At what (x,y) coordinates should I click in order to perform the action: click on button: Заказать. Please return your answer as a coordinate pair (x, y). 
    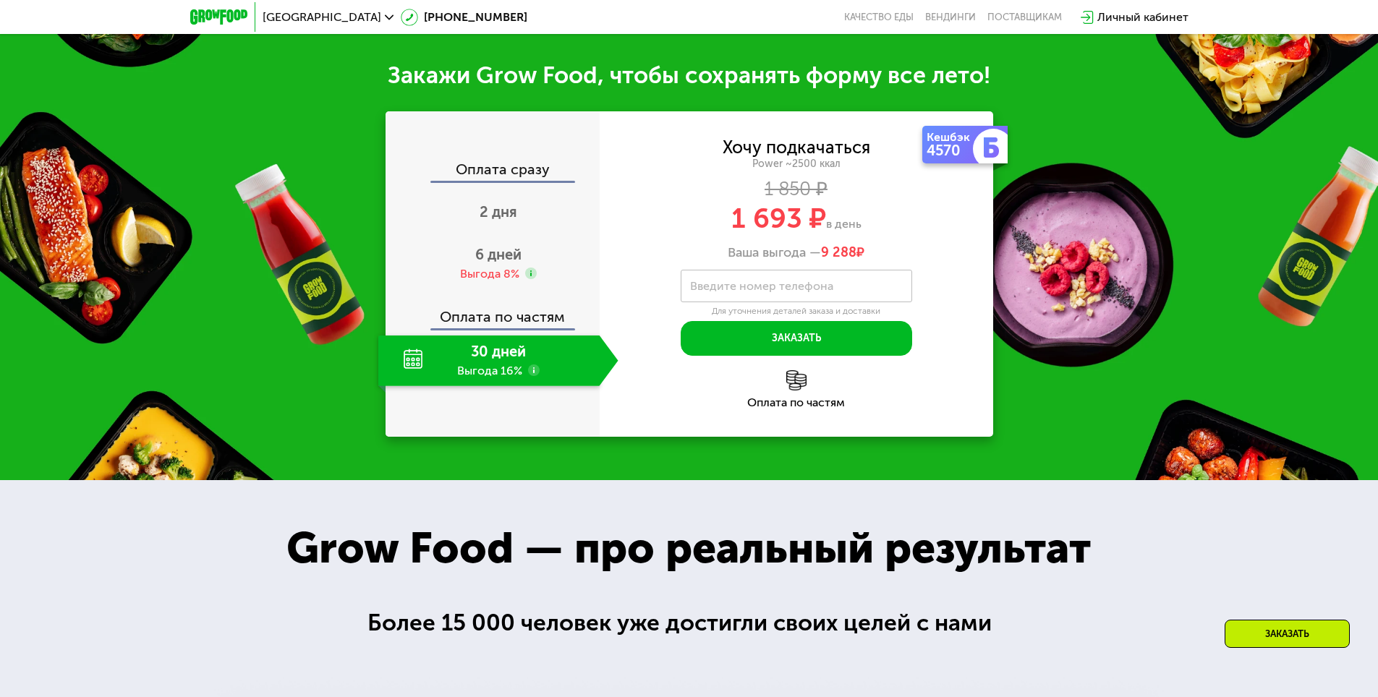
    Looking at the image, I should click on (797, 339).